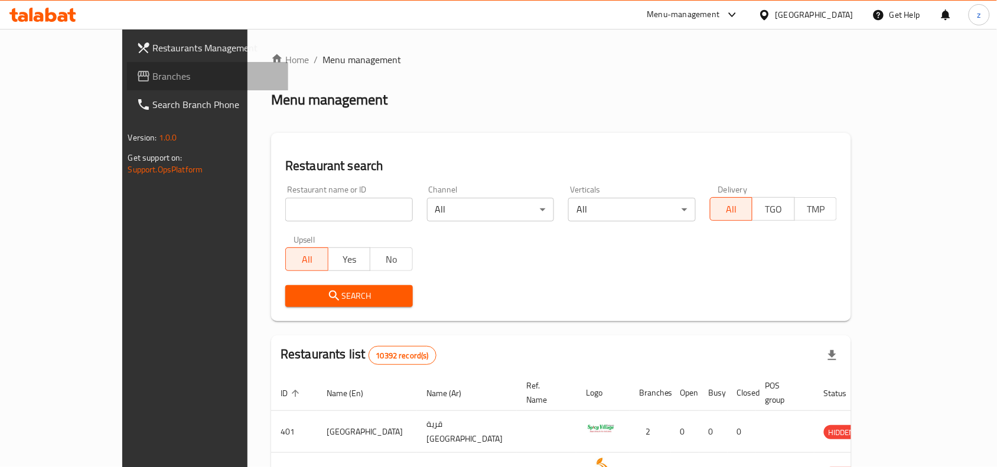 The height and width of the screenshot is (467, 997). What do you see at coordinates (713, 393) in the screenshot?
I see `th: Busy` at bounding box center [713, 393].